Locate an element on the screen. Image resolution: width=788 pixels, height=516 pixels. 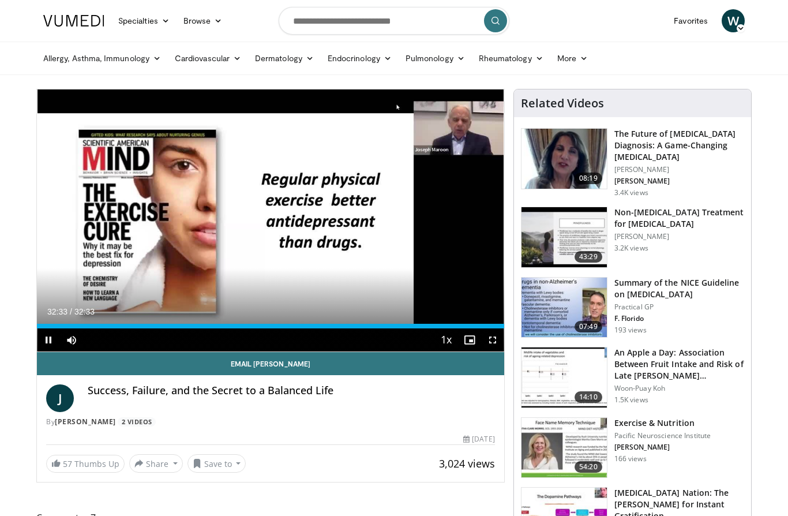
img: VuMedi Logo is located at coordinates (74, 21).